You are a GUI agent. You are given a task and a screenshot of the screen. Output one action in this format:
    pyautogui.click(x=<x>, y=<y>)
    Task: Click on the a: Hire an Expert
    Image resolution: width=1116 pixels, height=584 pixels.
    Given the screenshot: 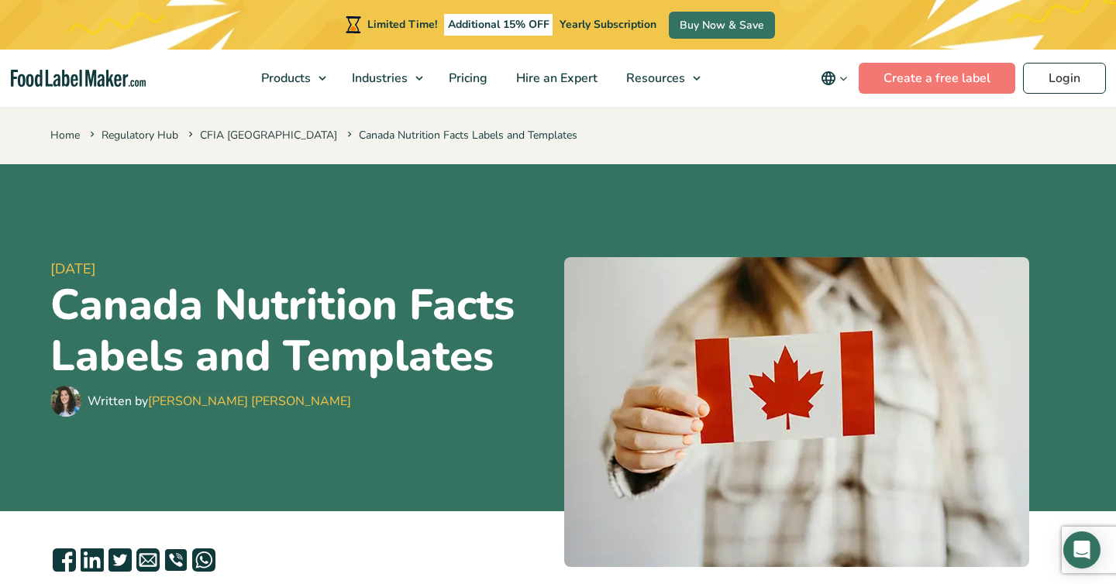 What is the action you would take?
    pyautogui.click(x=555, y=78)
    